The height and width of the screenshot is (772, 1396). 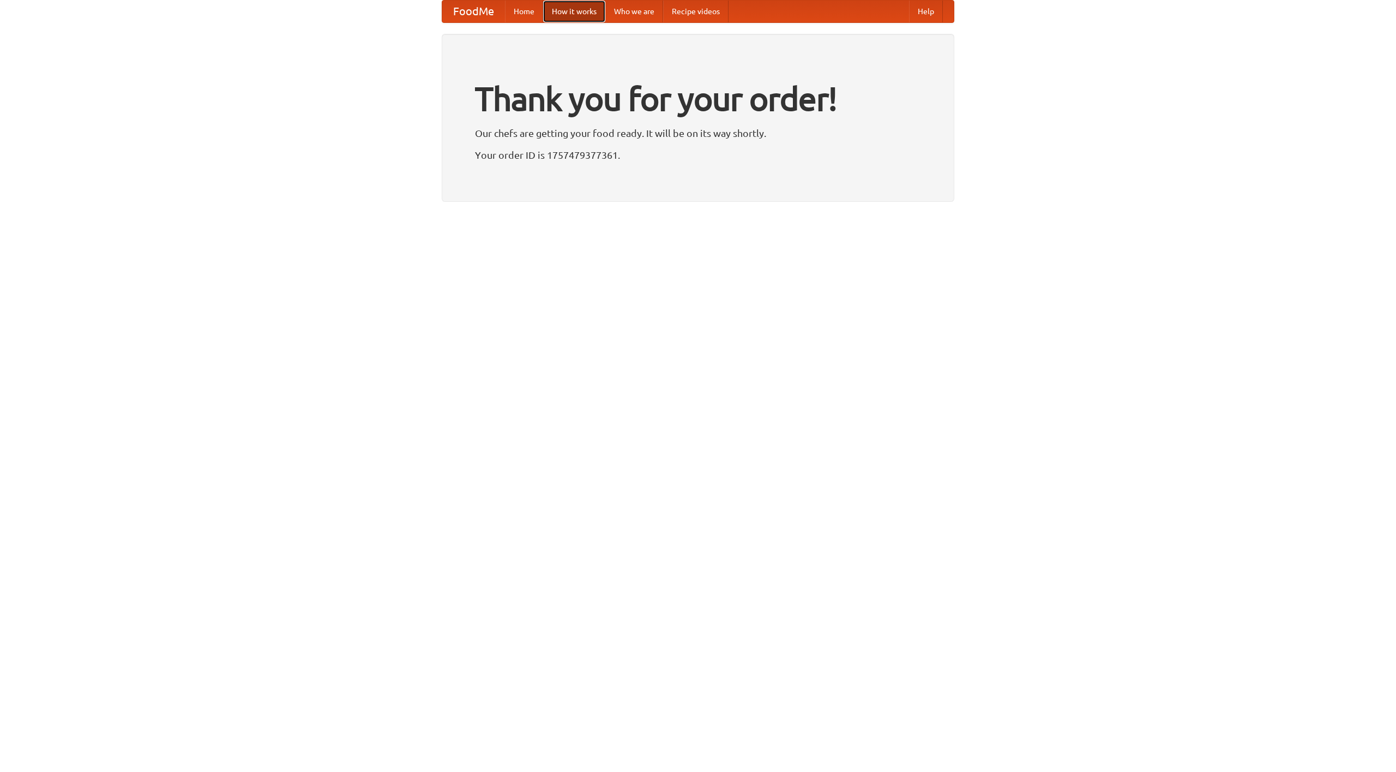 I want to click on a: Recipe videos, so click(x=696, y=11).